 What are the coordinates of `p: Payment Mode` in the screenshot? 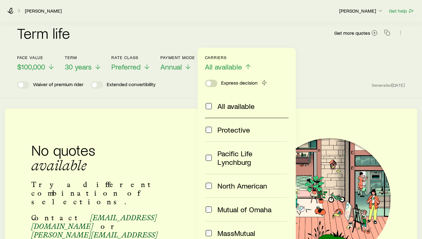 It's located at (178, 57).